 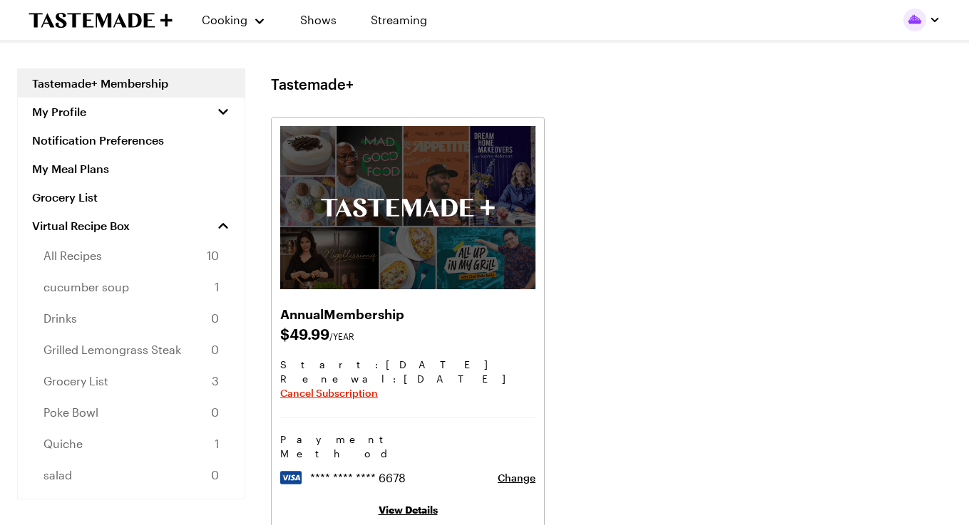 What do you see at coordinates (131, 169) in the screenshot?
I see `a: My Meal Plans` at bounding box center [131, 169].